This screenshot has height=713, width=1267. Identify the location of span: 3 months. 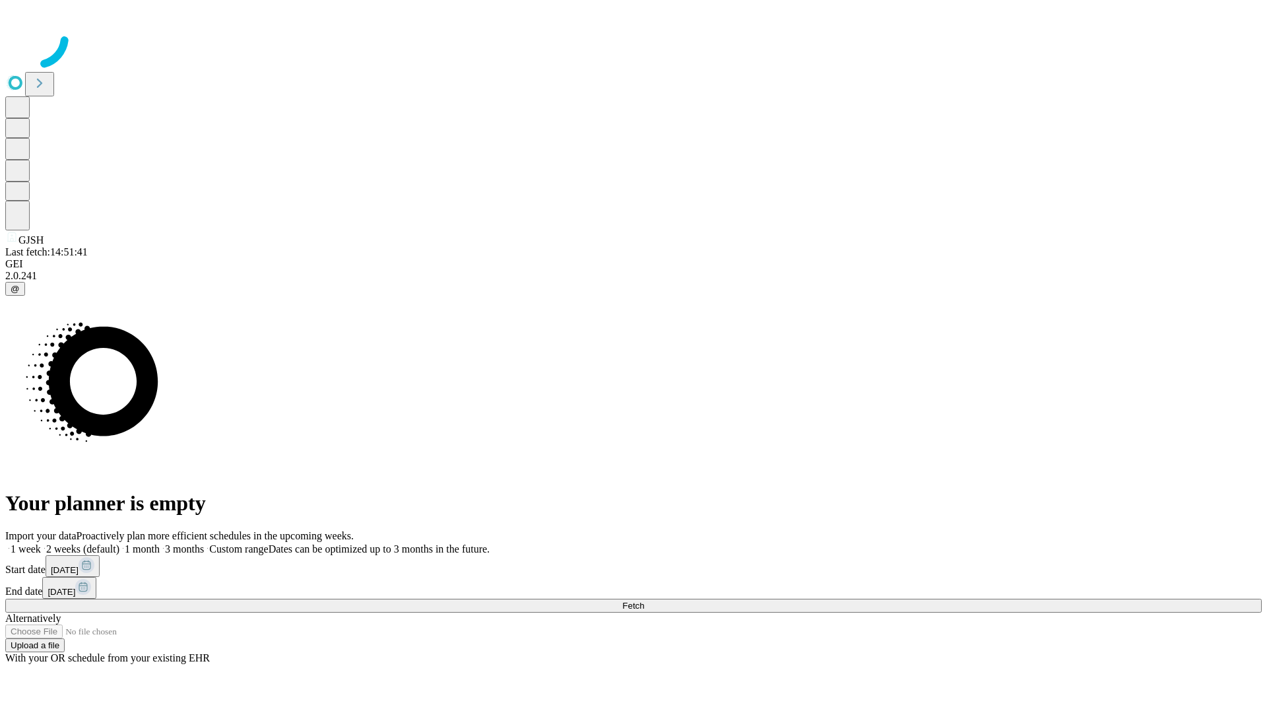
(184, 548).